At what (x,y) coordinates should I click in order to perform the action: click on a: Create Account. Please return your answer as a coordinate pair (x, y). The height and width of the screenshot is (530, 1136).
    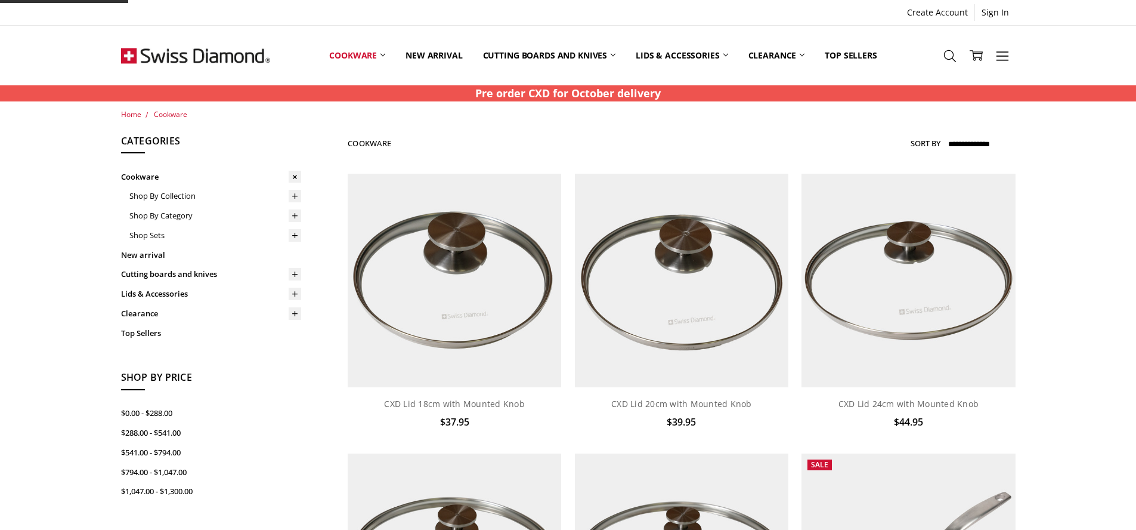
    Looking at the image, I should click on (937, 13).